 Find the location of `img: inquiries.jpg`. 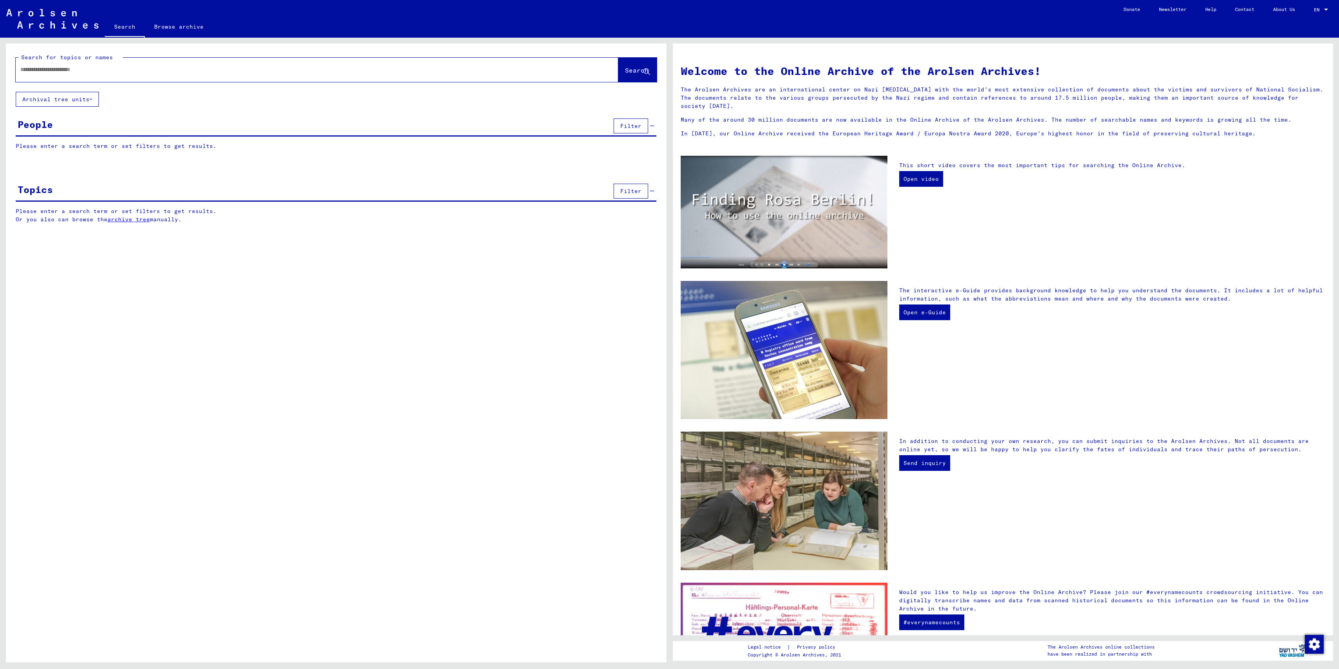

img: inquiries.jpg is located at coordinates (784, 501).